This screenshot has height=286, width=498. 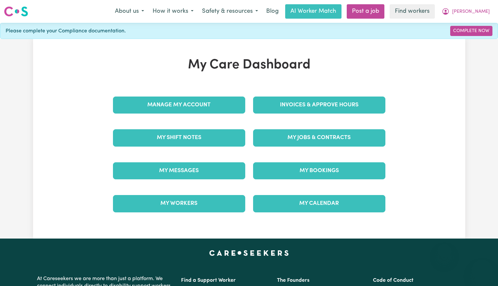 What do you see at coordinates (319, 105) in the screenshot?
I see `a: Invoices & Approve Hours` at bounding box center [319, 105].